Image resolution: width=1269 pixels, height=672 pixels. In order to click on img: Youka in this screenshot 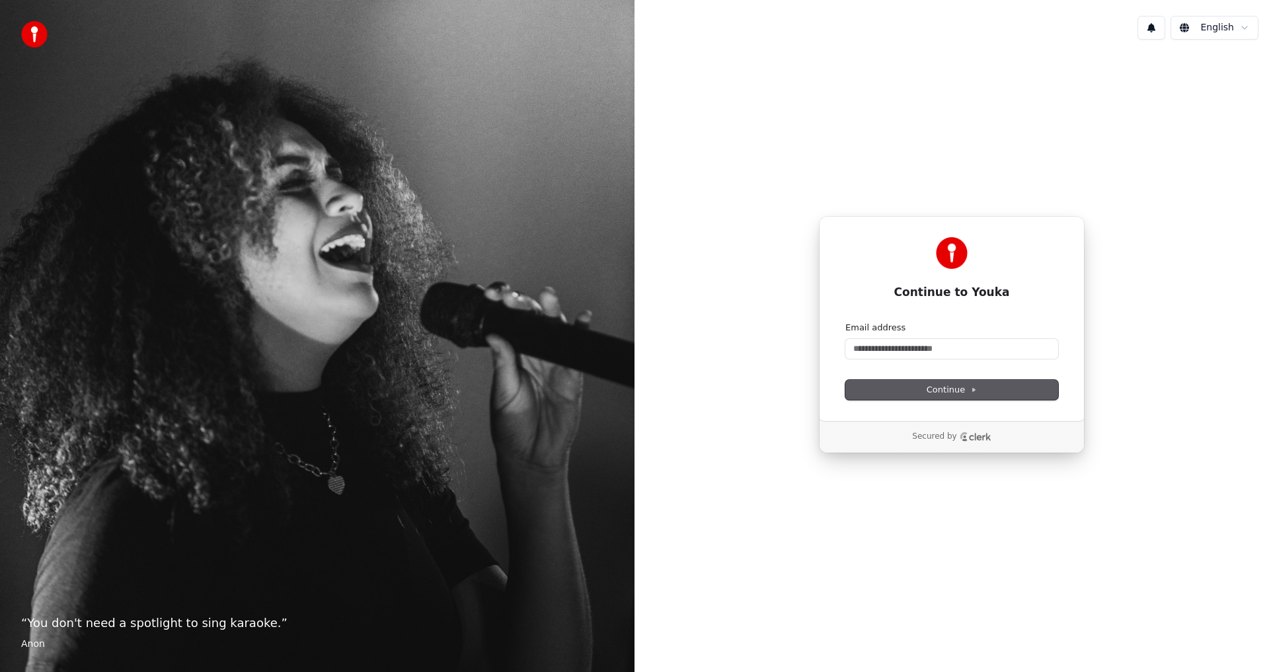, I will do `click(952, 253)`.